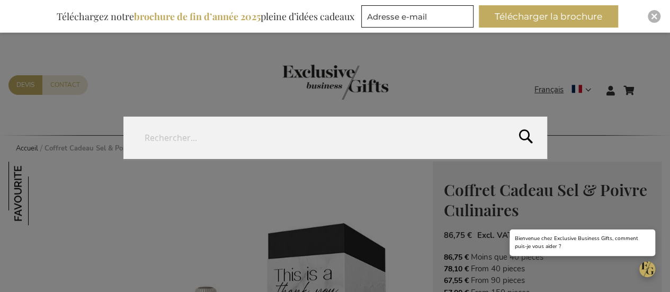 This screenshot has height=292, width=670. Describe the element at coordinates (548, 16) in the screenshot. I see `button: Télécharger la brochure` at that location.